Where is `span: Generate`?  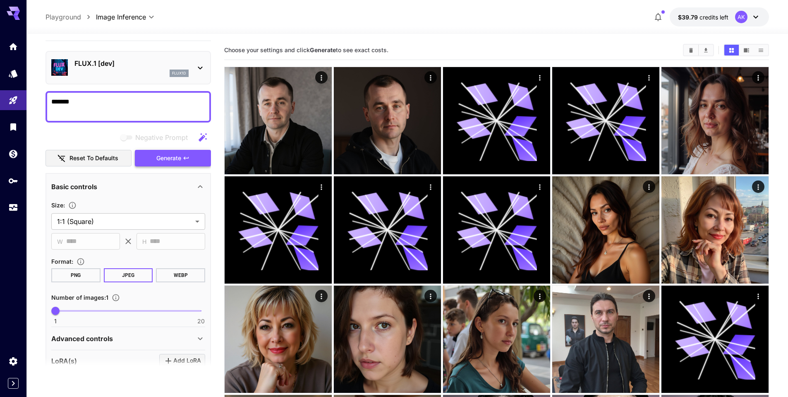
span: Generate is located at coordinates (169, 158).